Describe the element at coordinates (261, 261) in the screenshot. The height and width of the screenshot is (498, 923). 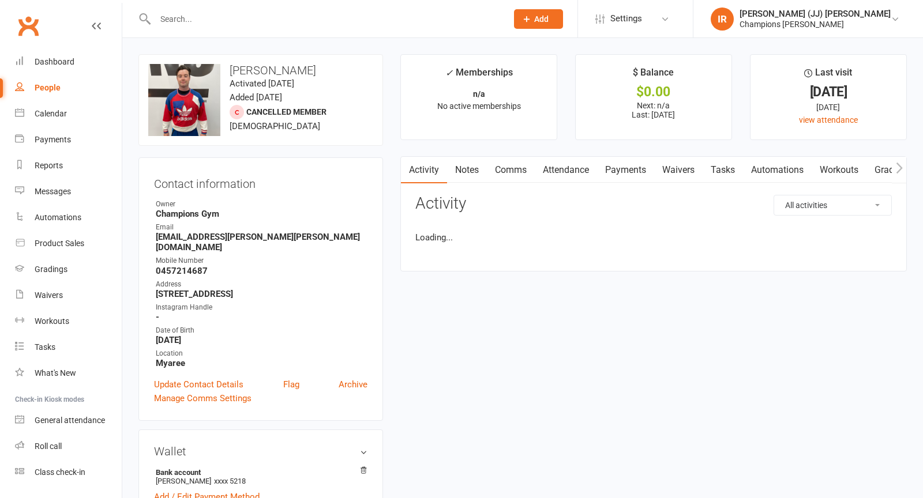
I see `div: Mobile Number` at that location.